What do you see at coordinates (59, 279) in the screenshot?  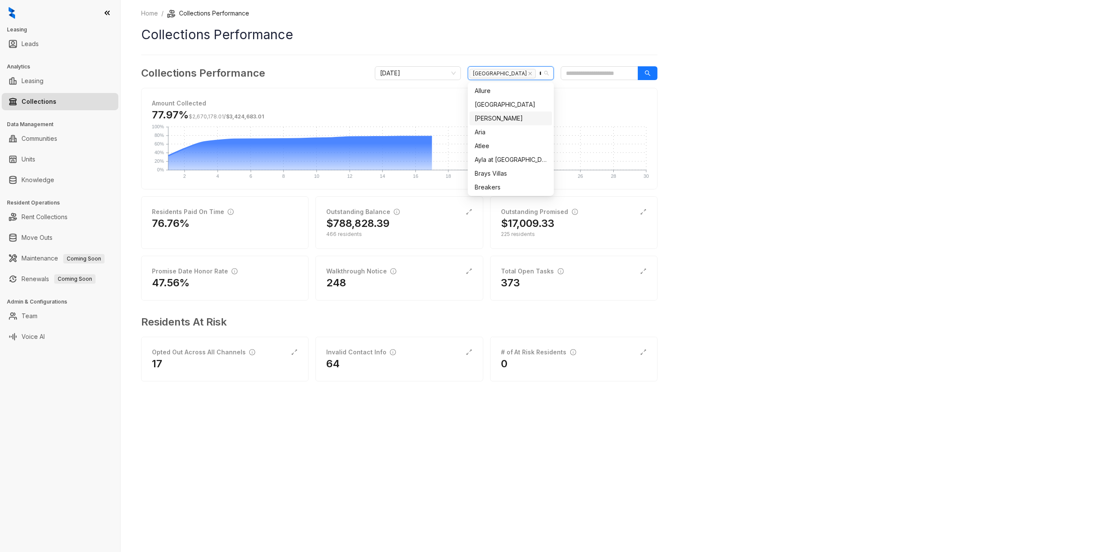 I see `a: RenewalsComing Soon` at bounding box center [59, 279].